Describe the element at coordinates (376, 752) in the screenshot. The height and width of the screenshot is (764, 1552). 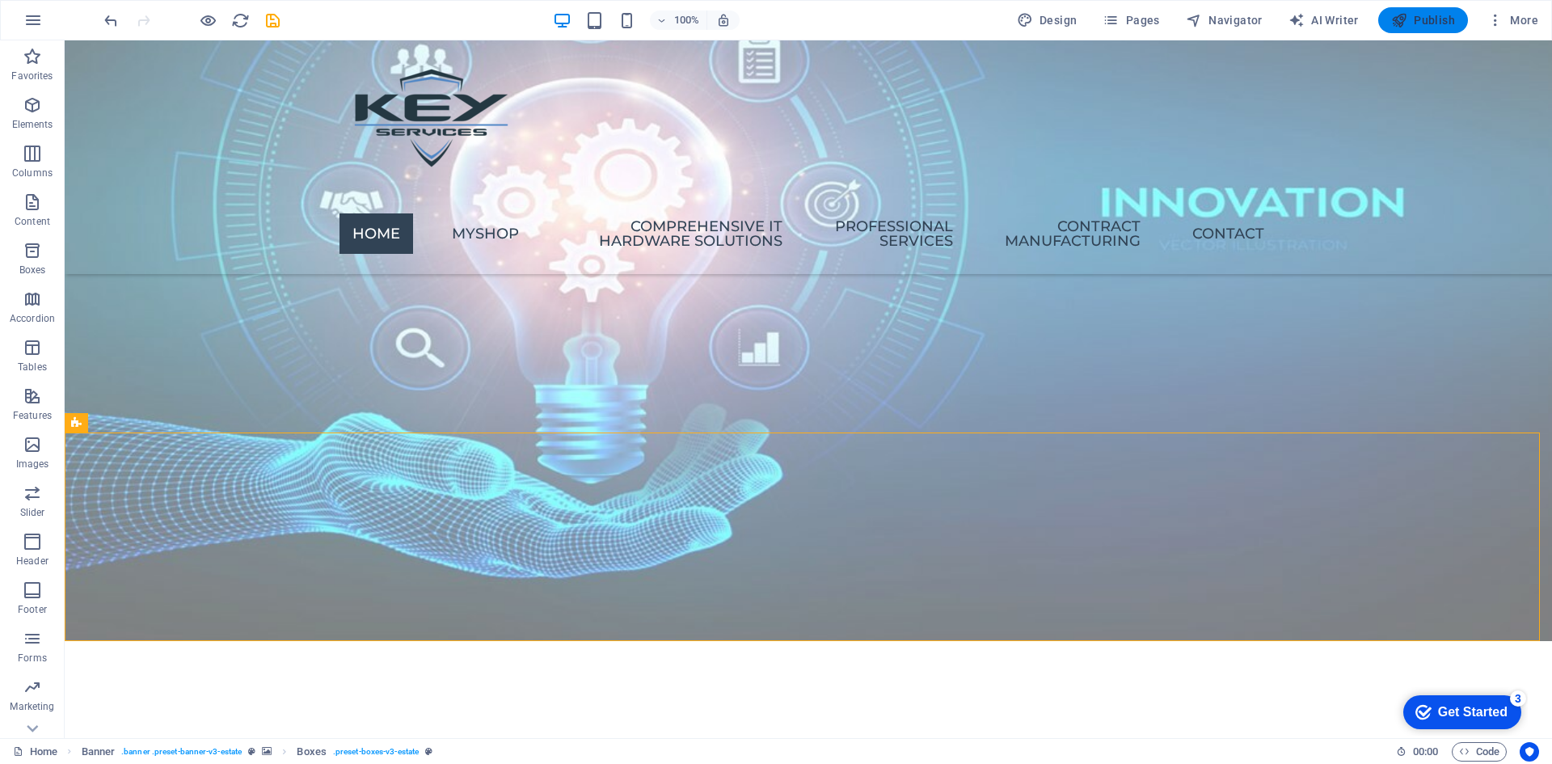
I see `span: . preset-boxes-v3-estate` at that location.